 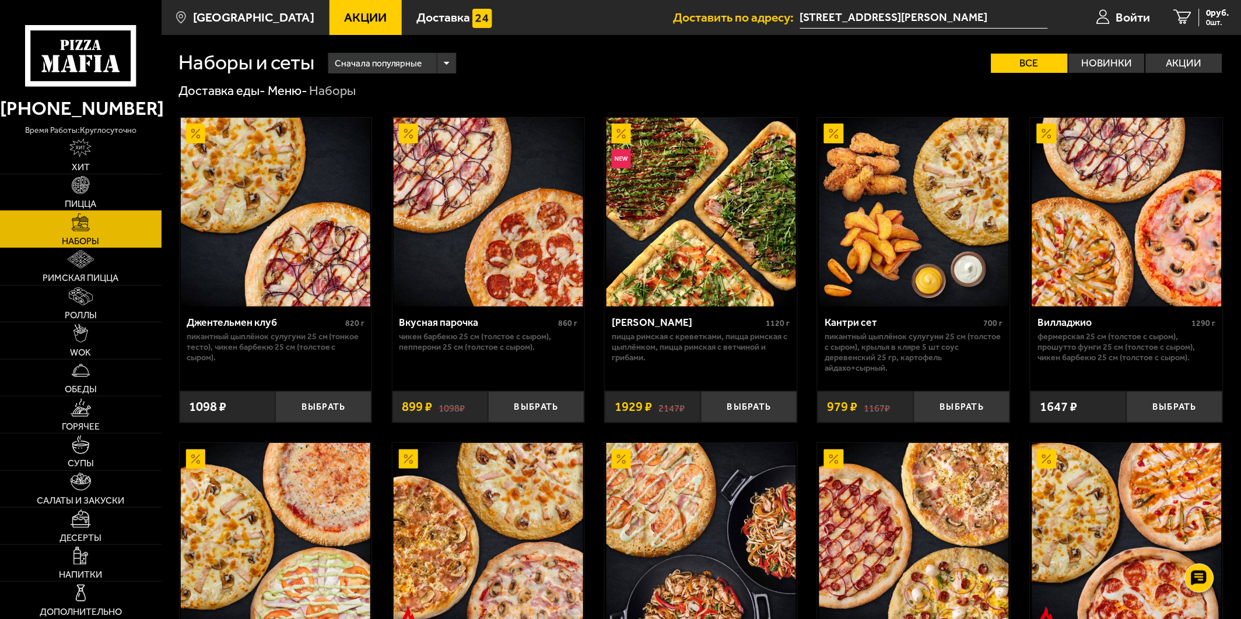 I want to click on input: Ваш адрес доставки, so click(x=924, y=17).